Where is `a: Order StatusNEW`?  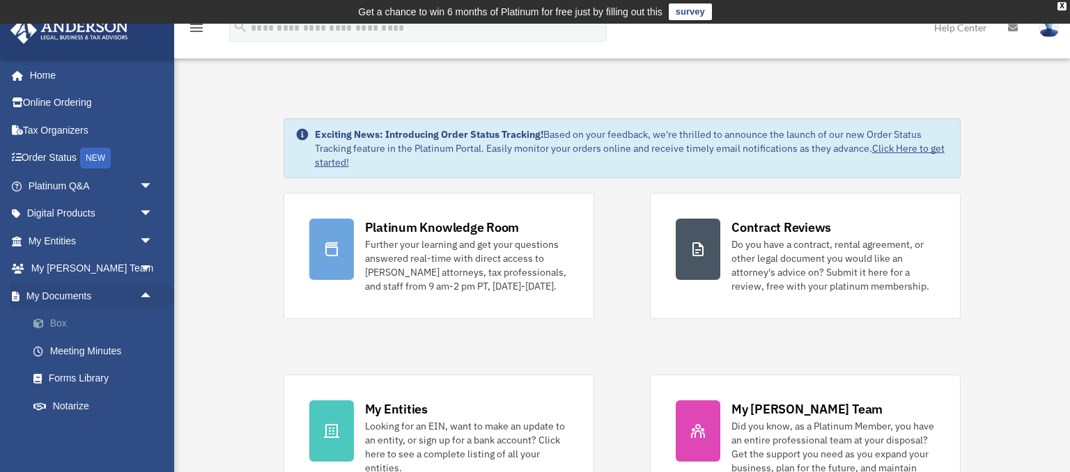
a: Order StatusNEW is located at coordinates (92, 158).